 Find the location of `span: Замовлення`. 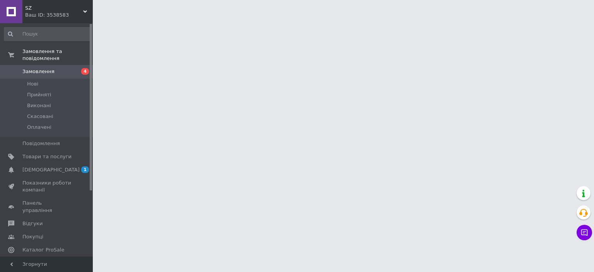

span: Замовлення is located at coordinates (38, 72).